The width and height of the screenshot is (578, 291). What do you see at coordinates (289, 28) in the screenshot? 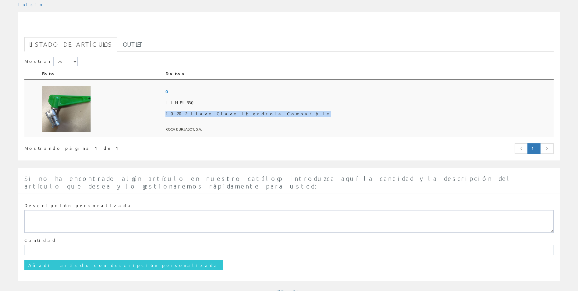
I see `h1: LINE1930` at bounding box center [289, 28].